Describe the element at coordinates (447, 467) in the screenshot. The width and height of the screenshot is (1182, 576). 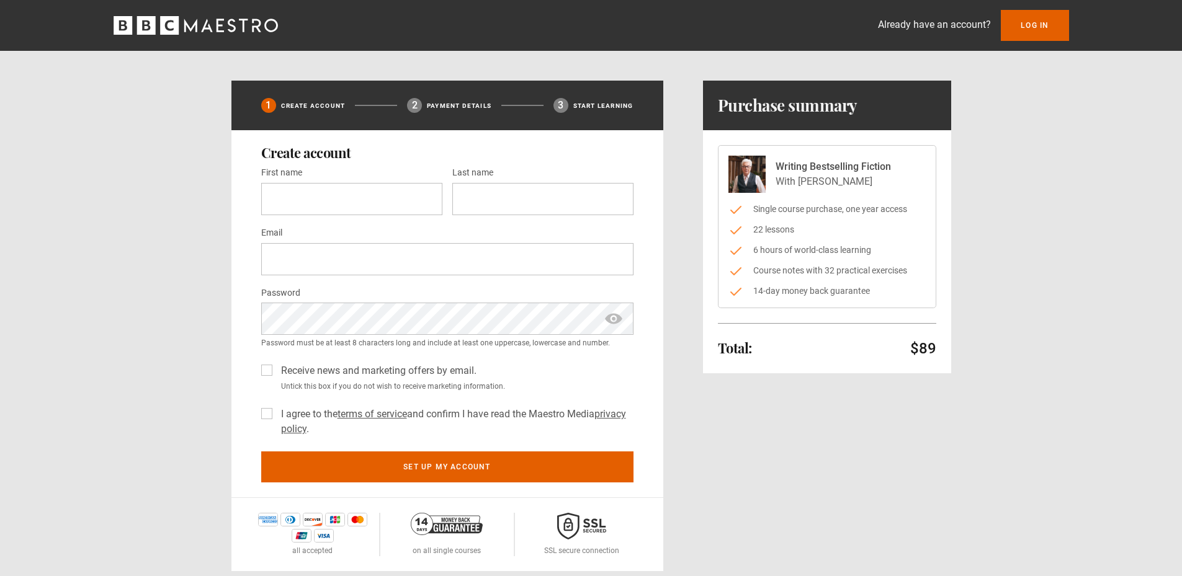
I see `button: Set up my account` at that location.